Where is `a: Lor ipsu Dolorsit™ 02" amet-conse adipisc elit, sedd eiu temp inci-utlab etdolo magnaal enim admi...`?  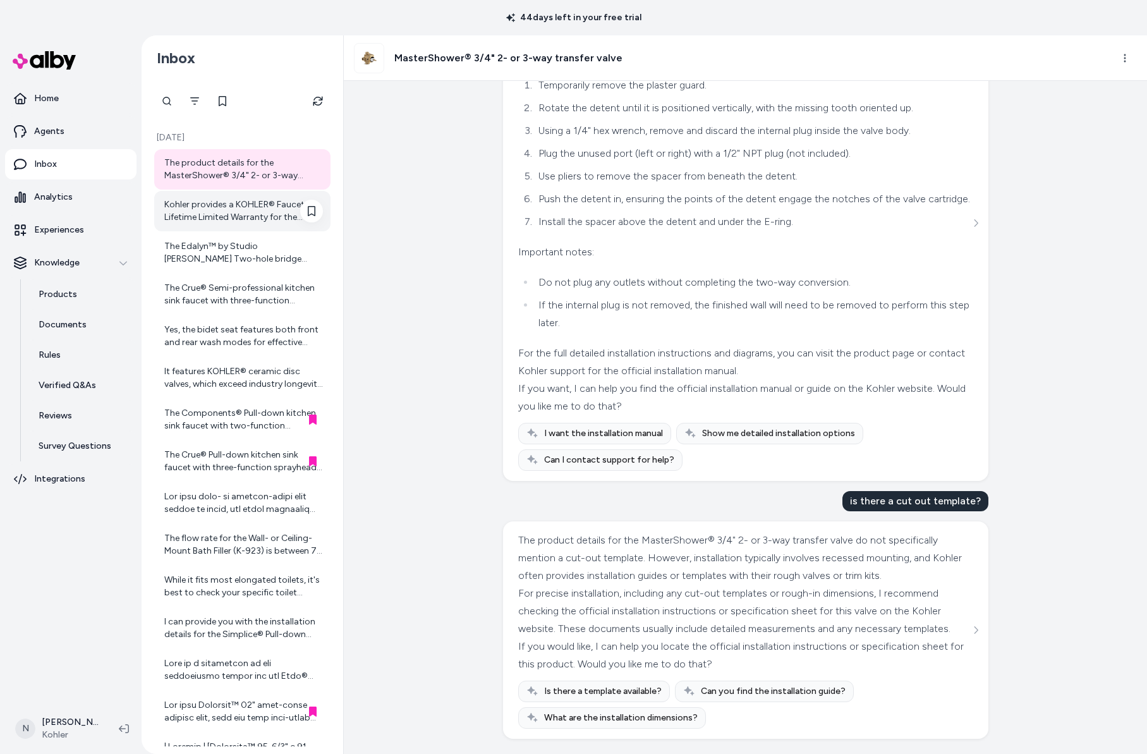
a: Lor ipsu Dolorsit™ 02" amet-conse adipisc elit, sedd eiu temp inci-utlab etdolo magnaal enim admi... is located at coordinates (242, 711).